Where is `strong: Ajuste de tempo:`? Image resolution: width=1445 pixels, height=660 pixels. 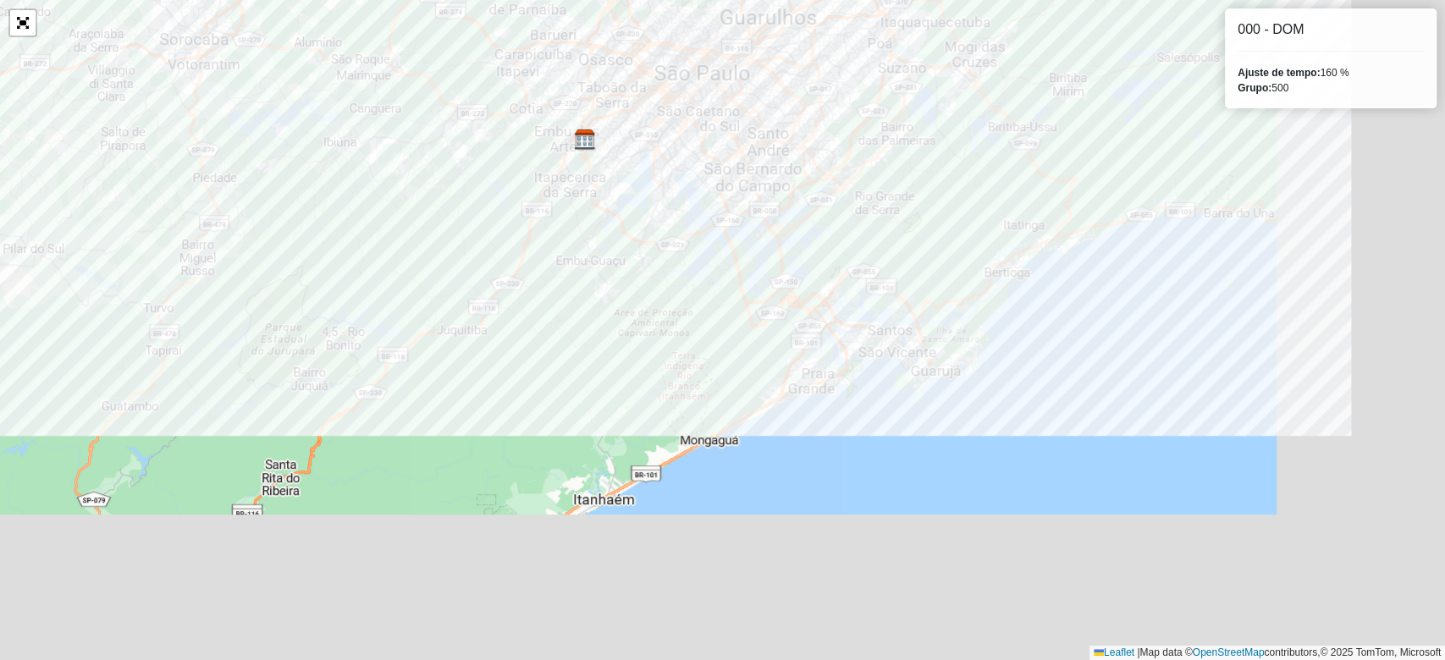
strong: Ajuste de tempo: is located at coordinates (1279, 73).